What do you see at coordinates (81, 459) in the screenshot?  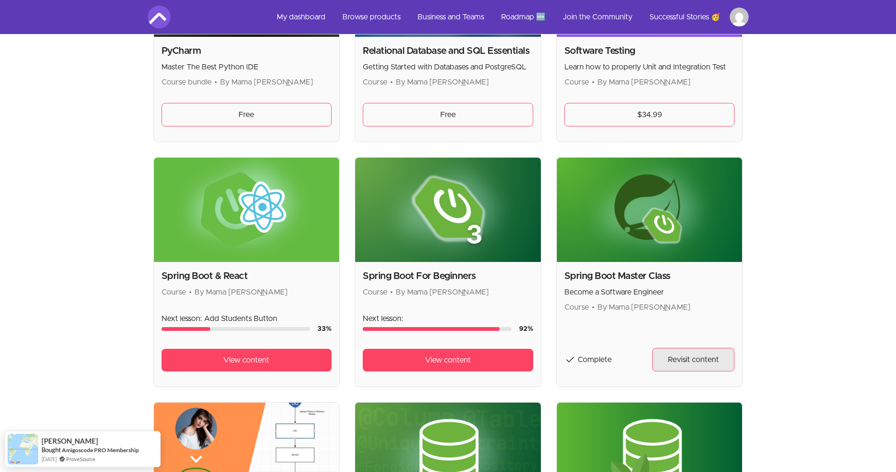 I see `a: ProveSource` at bounding box center [81, 459].